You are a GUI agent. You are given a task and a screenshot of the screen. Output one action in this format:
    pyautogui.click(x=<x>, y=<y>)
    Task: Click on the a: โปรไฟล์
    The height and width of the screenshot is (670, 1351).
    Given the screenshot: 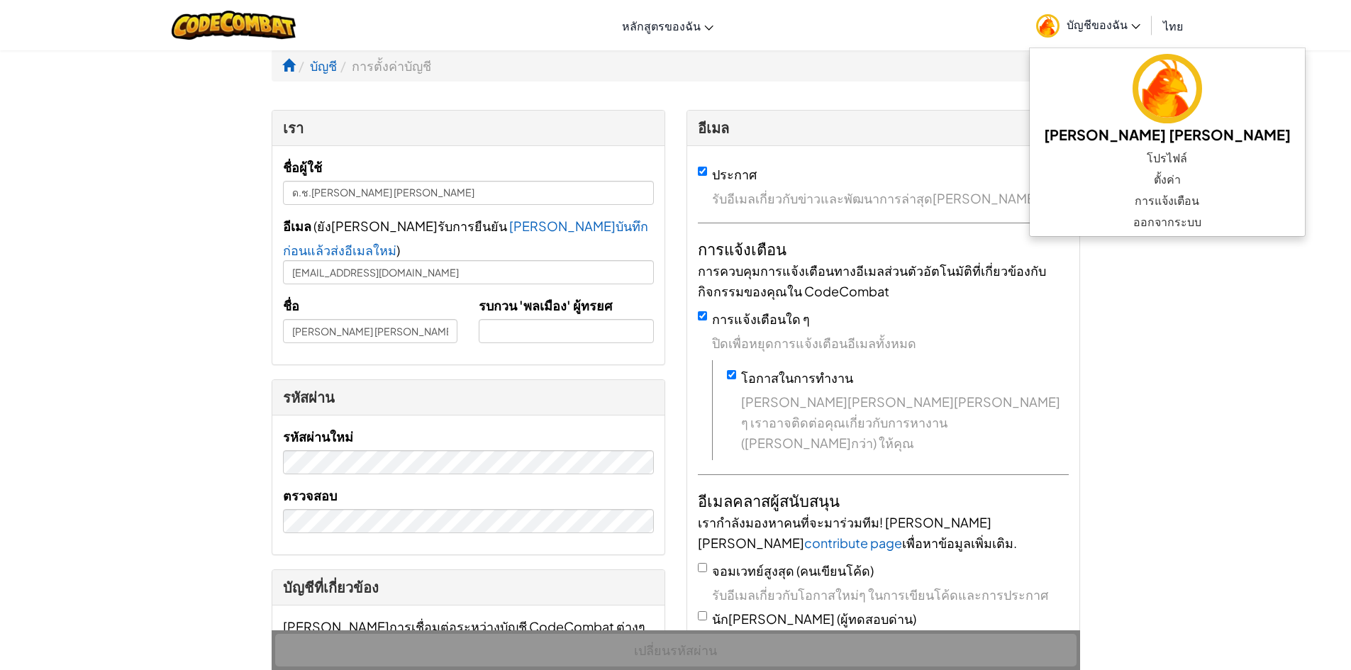 What is the action you would take?
    pyautogui.click(x=1168, y=158)
    